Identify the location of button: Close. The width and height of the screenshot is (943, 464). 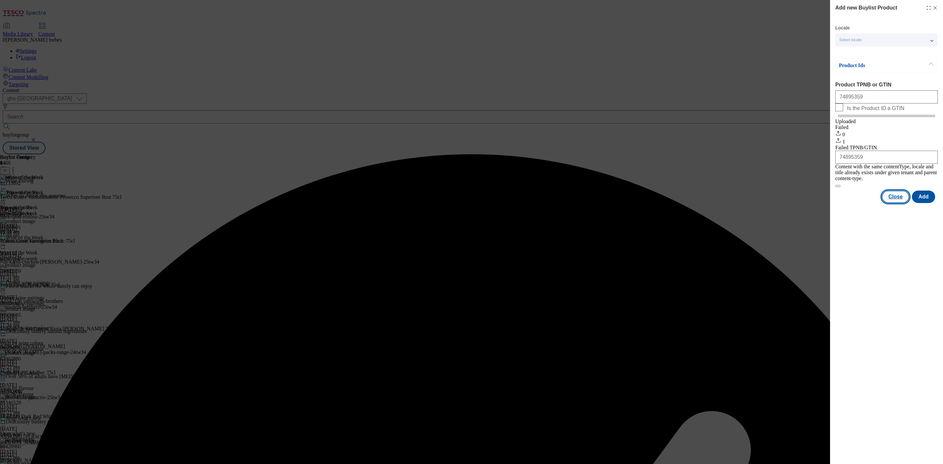
(895, 197).